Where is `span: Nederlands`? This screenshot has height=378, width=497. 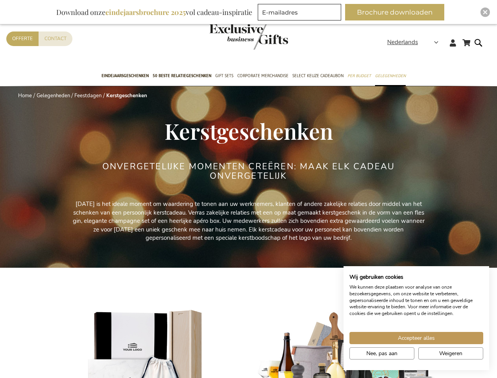
span: Nederlands is located at coordinates (403, 42).